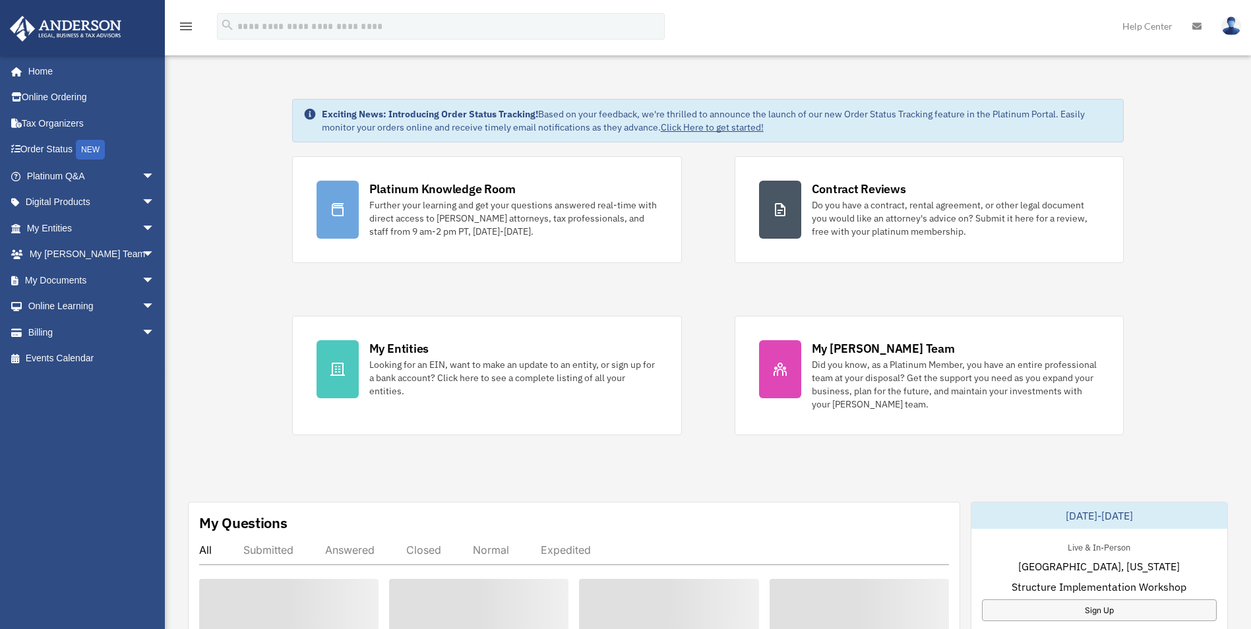  Describe the element at coordinates (349, 550) in the screenshot. I see `div: Answered` at that location.